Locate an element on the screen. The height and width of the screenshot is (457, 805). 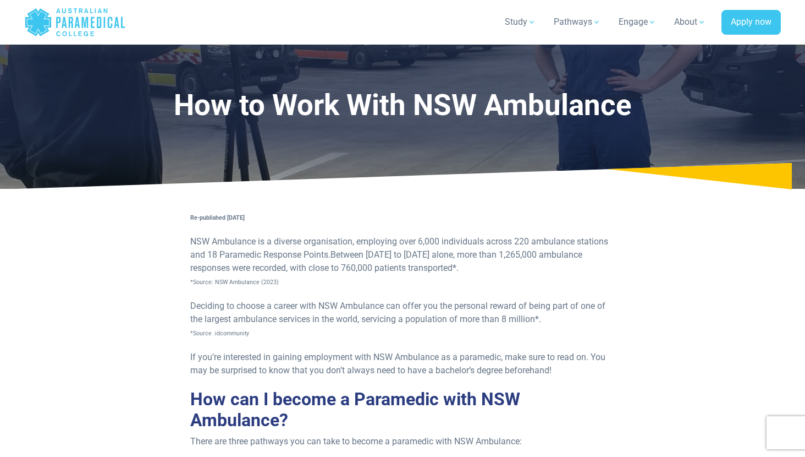
a: Study is located at coordinates (520, 22).